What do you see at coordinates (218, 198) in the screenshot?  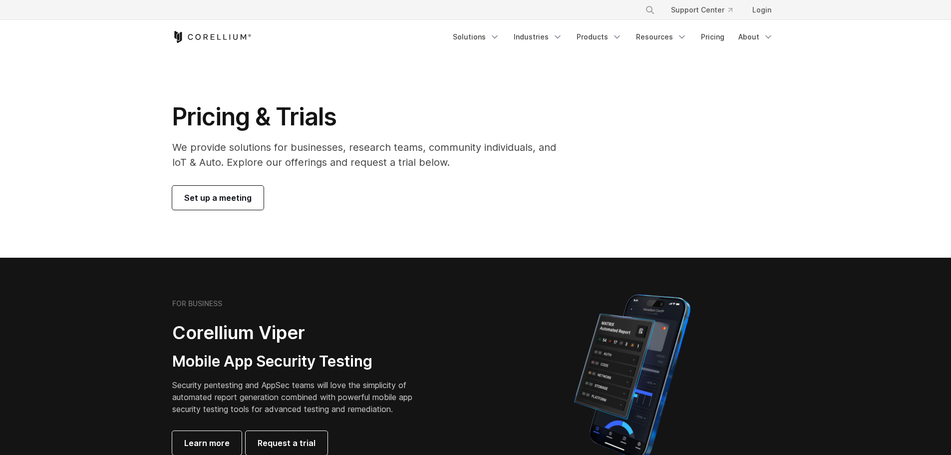 I see `span: Set up a meeting` at bounding box center [218, 198].